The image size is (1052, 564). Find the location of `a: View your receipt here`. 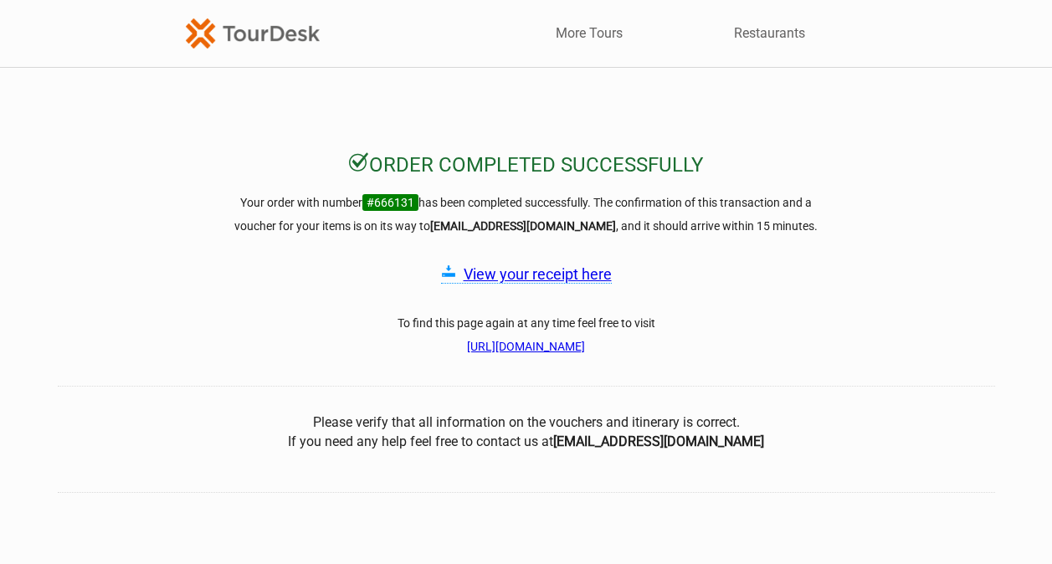

a: View your receipt here is located at coordinates (537, 274).